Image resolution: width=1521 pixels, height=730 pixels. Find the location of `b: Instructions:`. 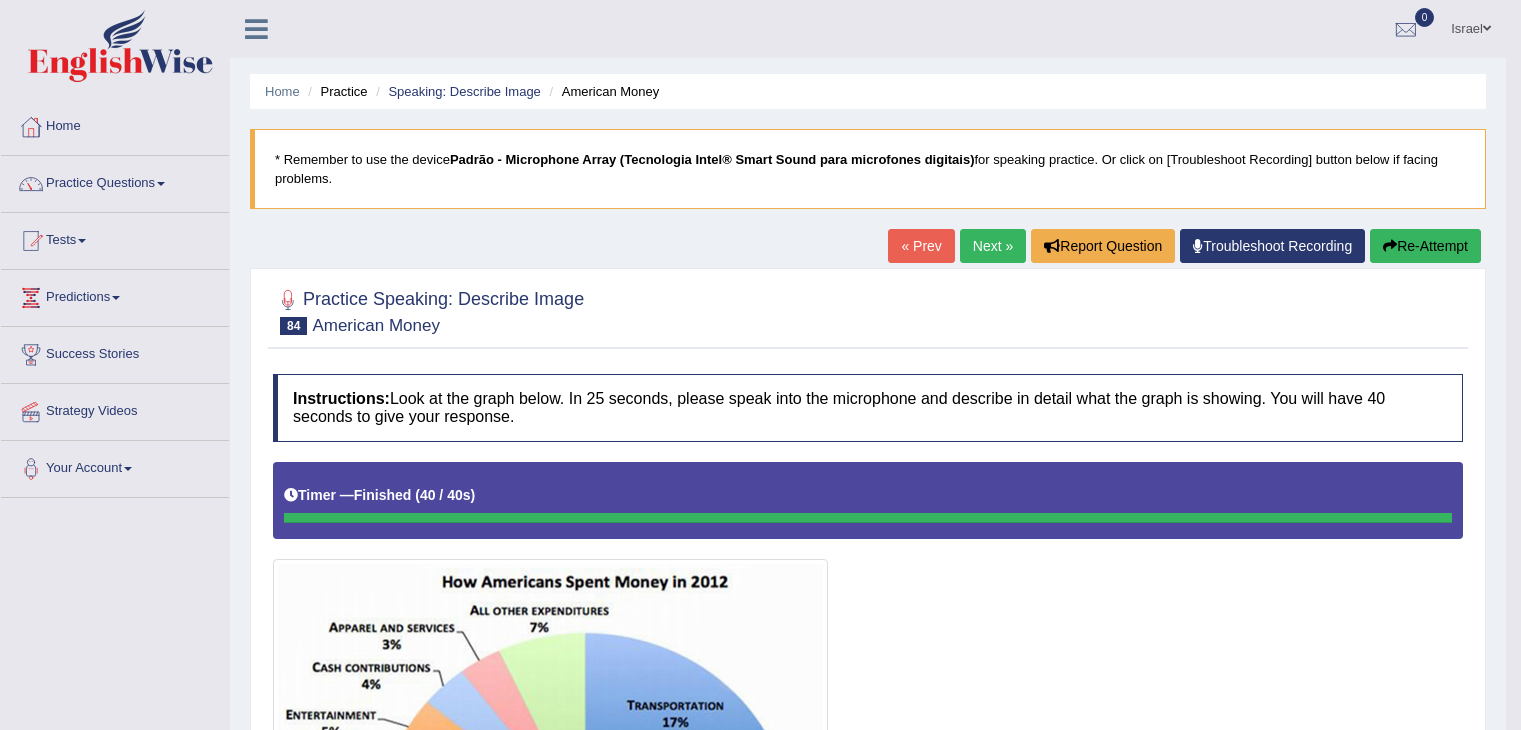

b: Instructions: is located at coordinates (341, 398).